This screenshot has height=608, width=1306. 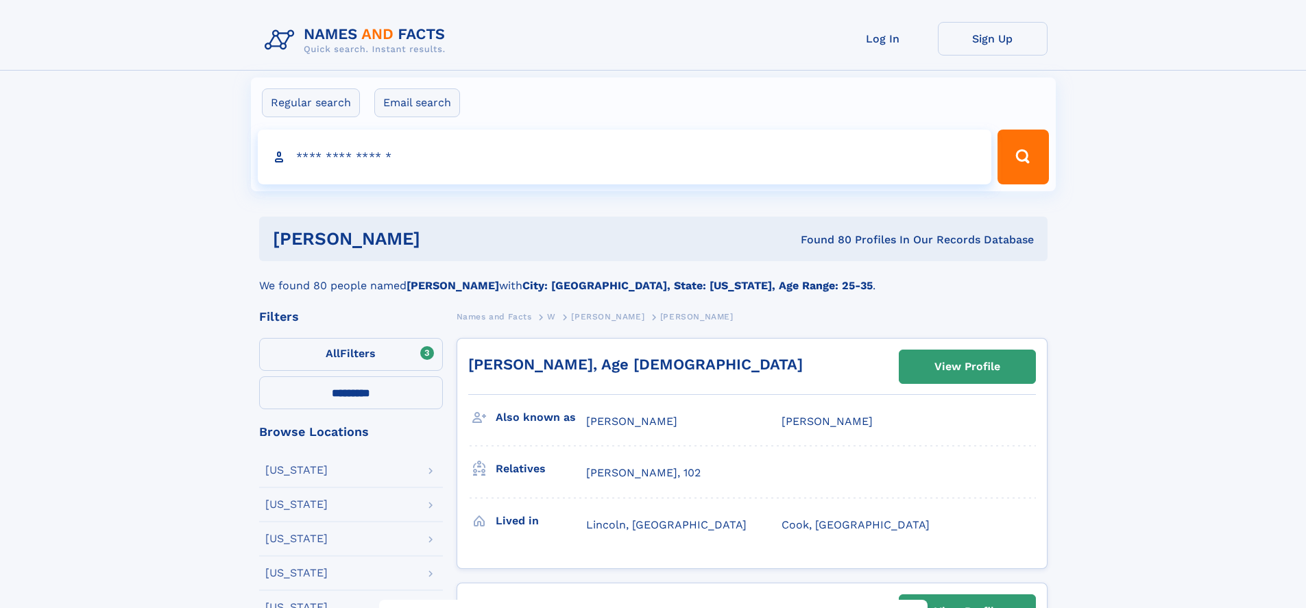 What do you see at coordinates (1022, 157) in the screenshot?
I see `button: Search Button` at bounding box center [1022, 157].